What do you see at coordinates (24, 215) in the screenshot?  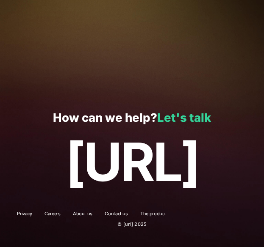 I see `a: Privacy` at bounding box center [24, 215].